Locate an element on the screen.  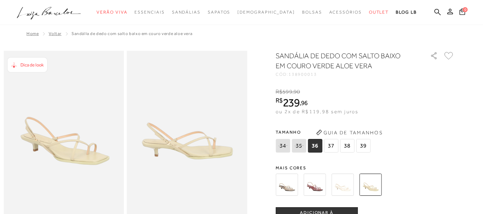
span: 0 is located at coordinates (465, 10).